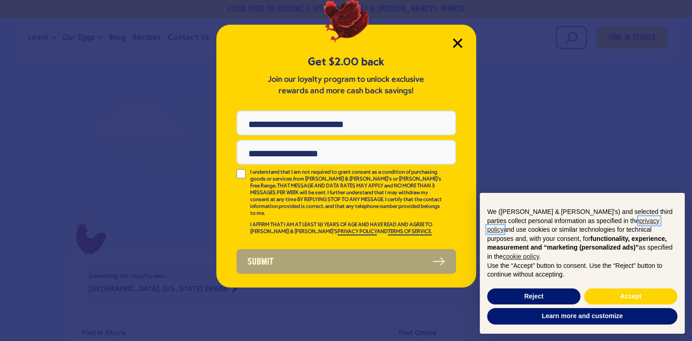  What do you see at coordinates (458, 43) in the screenshot?
I see `button: Close Modal` at bounding box center [458, 43].